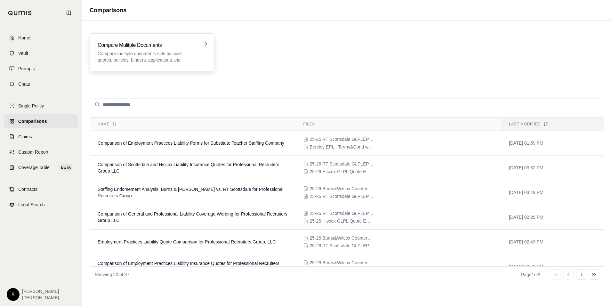  What do you see at coordinates (531, 274) in the screenshot?
I see `div: Page 1 of 2` at bounding box center [531, 274].